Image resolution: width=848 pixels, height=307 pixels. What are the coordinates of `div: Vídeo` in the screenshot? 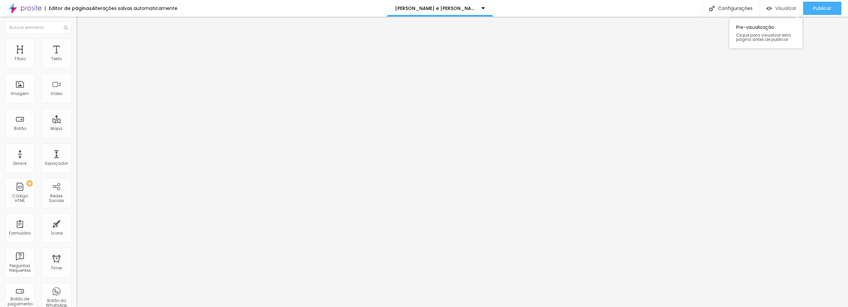 It's located at (56, 94).